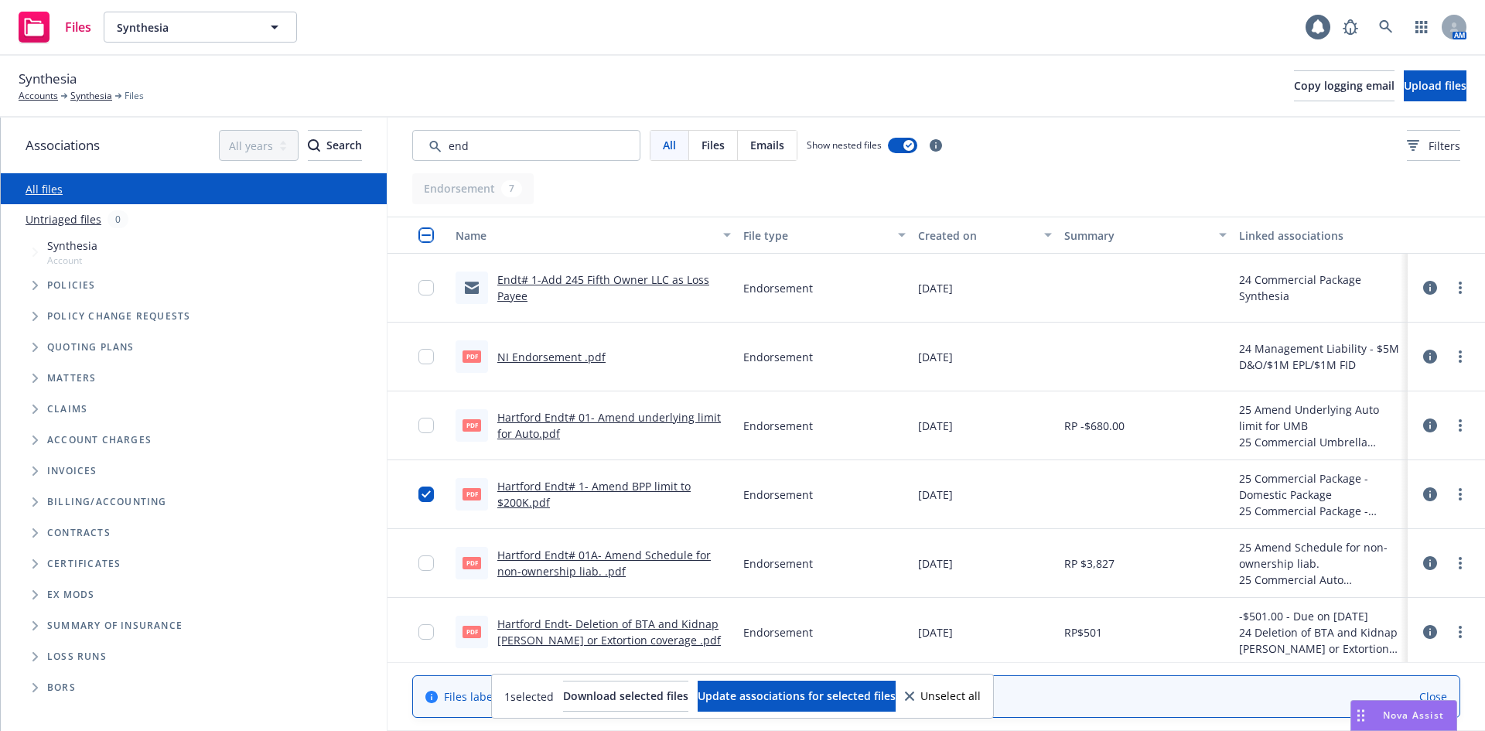  What do you see at coordinates (72, 471) in the screenshot?
I see `span: Invoices` at bounding box center [72, 471].